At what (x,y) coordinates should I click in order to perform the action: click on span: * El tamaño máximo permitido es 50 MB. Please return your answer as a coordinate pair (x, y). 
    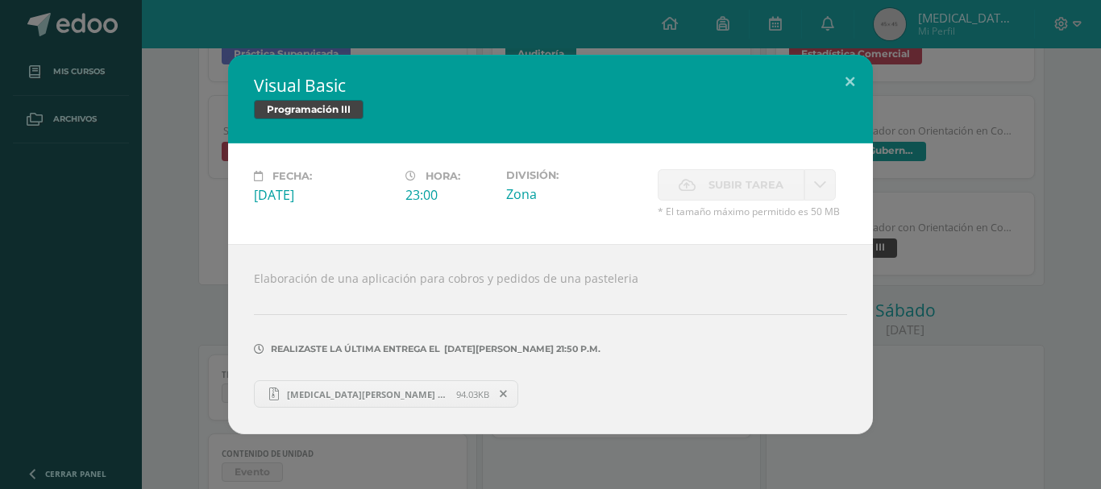
    Looking at the image, I should click on (752, 211).